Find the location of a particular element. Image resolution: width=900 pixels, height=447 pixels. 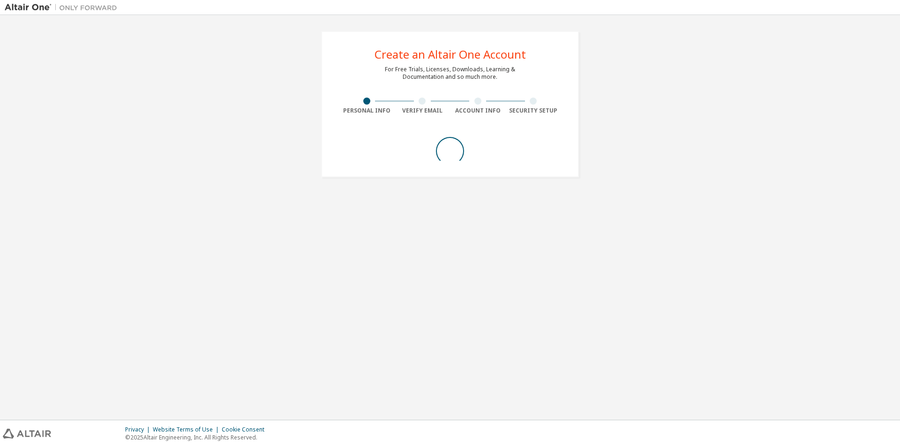

div: Create an Altair One Account is located at coordinates (450, 54).